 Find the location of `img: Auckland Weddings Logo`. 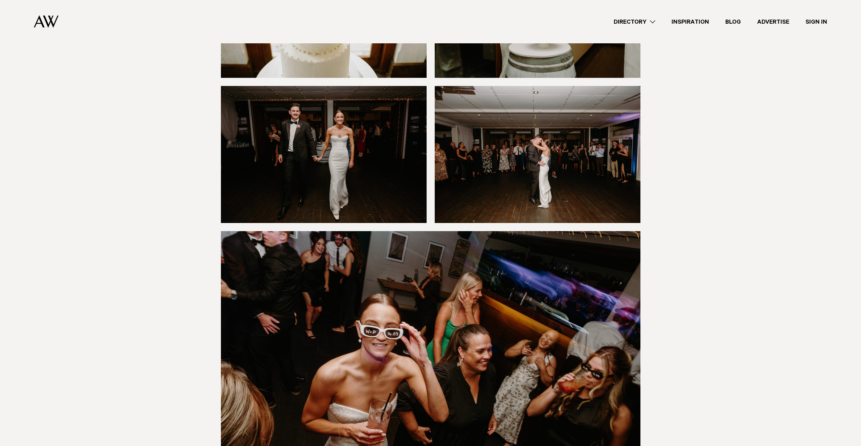

img: Auckland Weddings Logo is located at coordinates (46, 21).